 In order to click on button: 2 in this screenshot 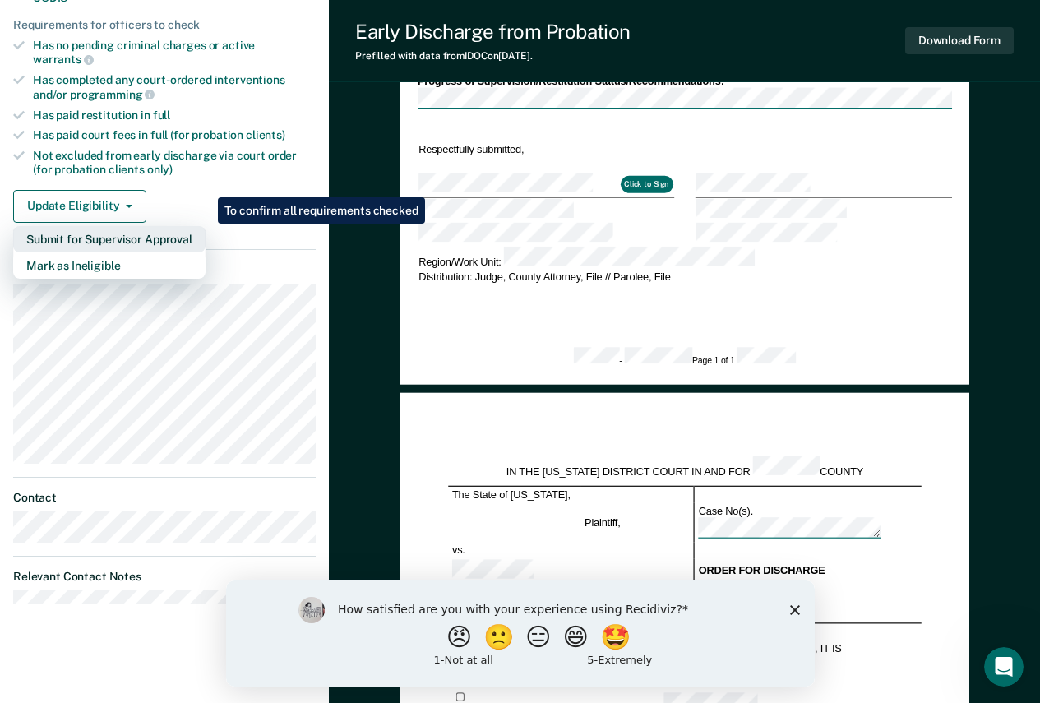, I will do `click(274, 57)`.